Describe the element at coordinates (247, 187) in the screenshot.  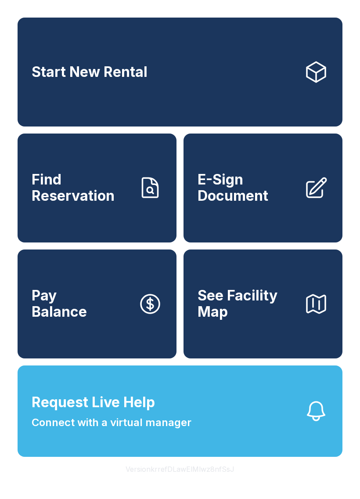
I see `span: E-Sign Document` at that location.